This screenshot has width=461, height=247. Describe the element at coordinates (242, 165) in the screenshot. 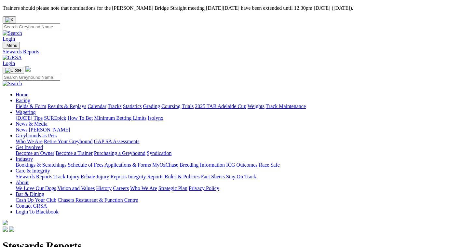

I see `a: ICG Outcomes` at that location.